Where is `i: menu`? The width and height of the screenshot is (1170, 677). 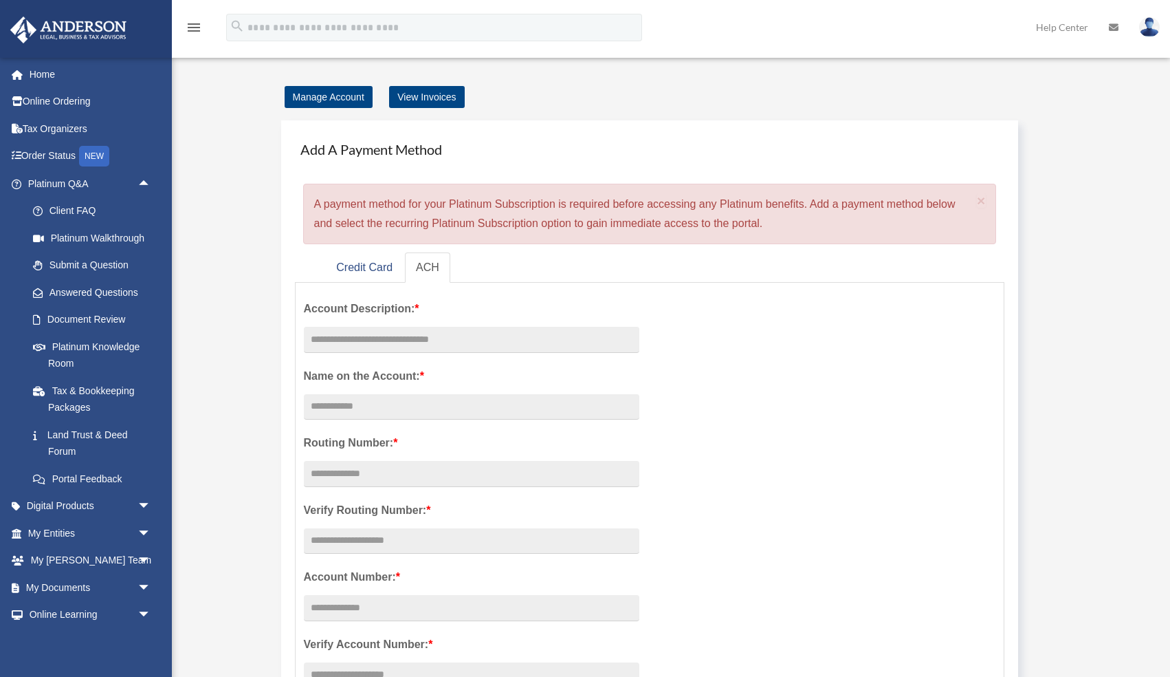 i: menu is located at coordinates (194, 28).